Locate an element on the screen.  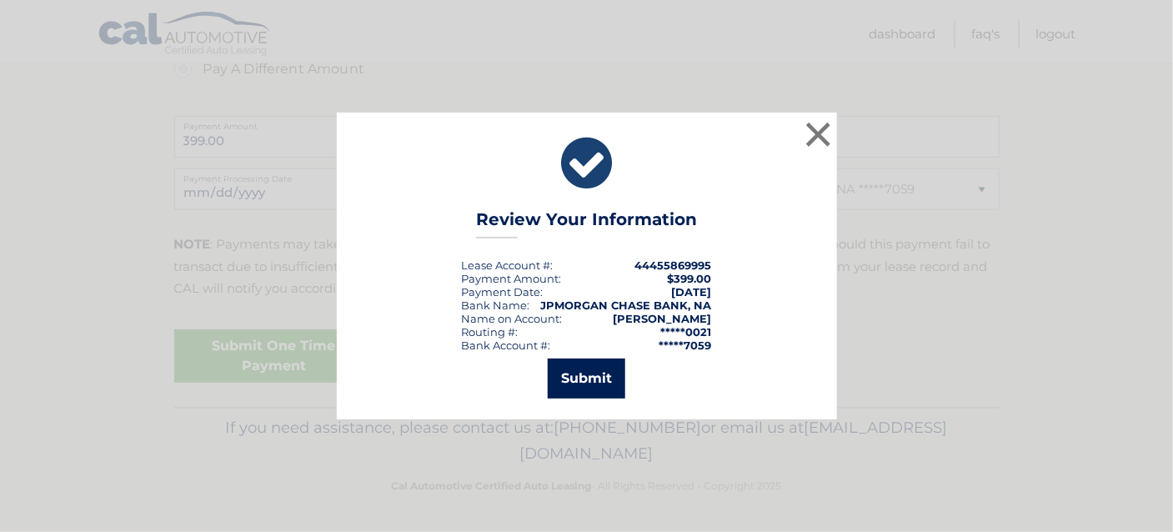
div: Bank Name: is located at coordinates (496, 305).